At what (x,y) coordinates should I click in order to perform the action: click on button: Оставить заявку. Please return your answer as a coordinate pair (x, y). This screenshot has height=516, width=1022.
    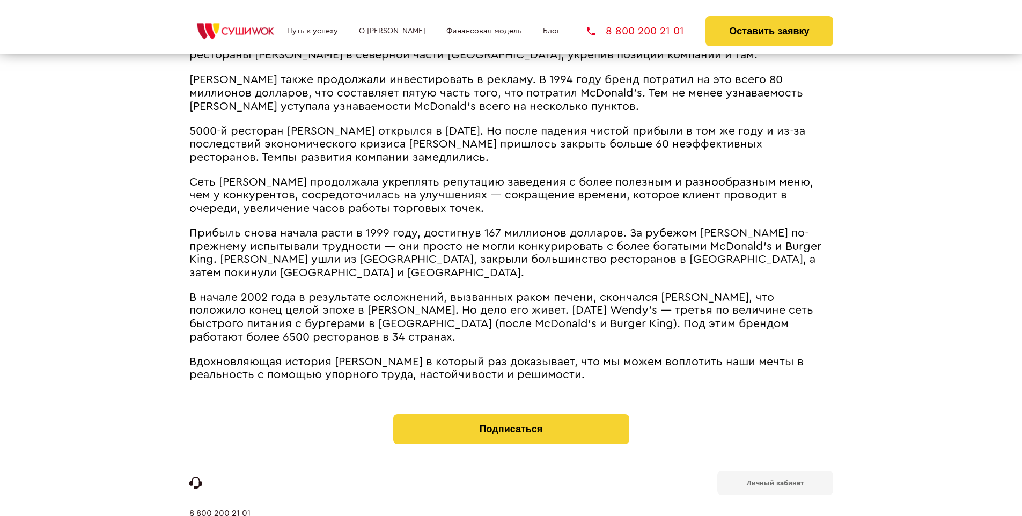
    Looking at the image, I should click on (769, 31).